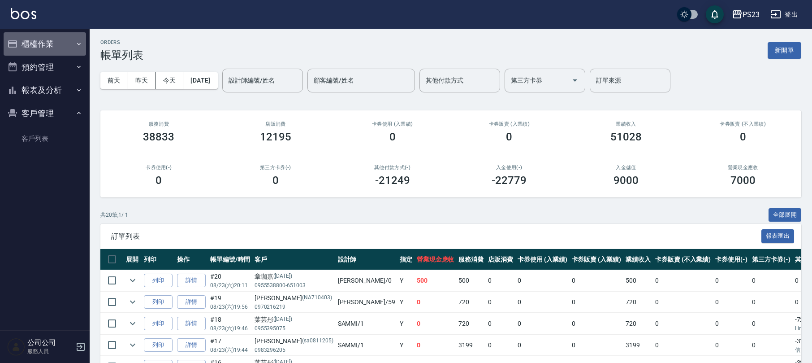  What do you see at coordinates (276, 137) in the screenshot?
I see `h3: 12195` at bounding box center [276, 137].